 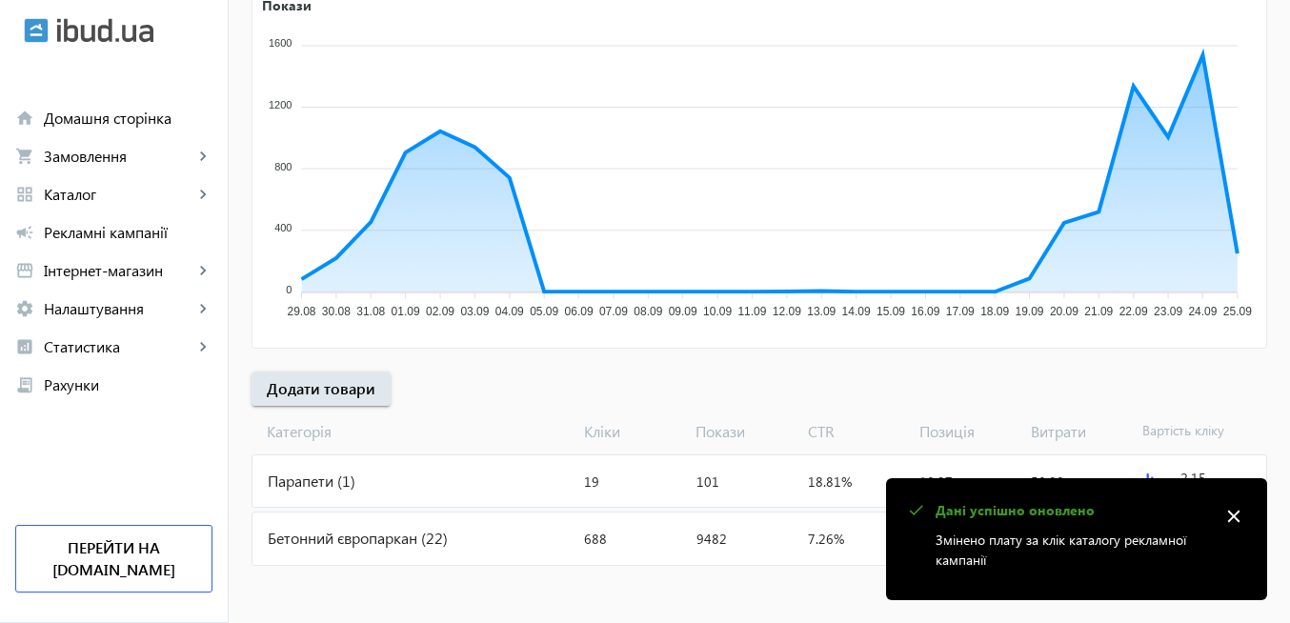 What do you see at coordinates (826, 538) in the screenshot?
I see `span: 7.26%` at bounding box center [826, 538].